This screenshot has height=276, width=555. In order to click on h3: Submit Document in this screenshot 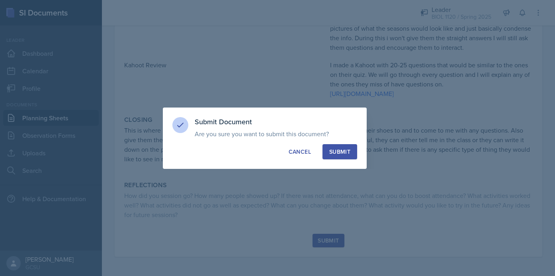, I will do `click(276, 122)`.